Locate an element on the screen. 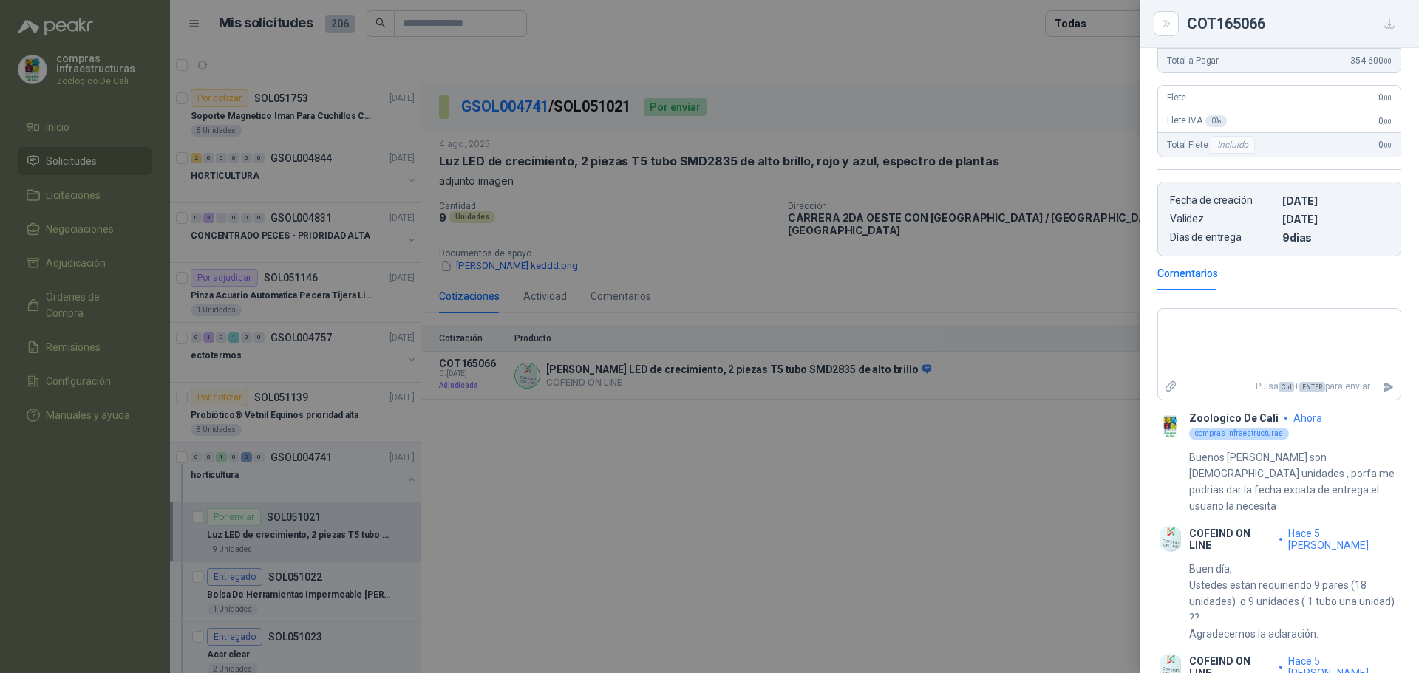  div: compras infraestructuras is located at coordinates (1239, 434).